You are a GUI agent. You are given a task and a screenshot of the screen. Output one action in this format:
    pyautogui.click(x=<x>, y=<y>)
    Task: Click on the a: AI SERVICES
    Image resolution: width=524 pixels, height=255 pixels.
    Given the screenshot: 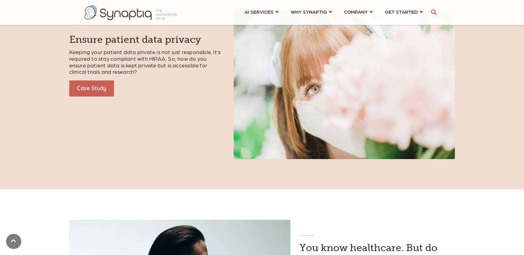 What is the action you would take?
    pyautogui.click(x=261, y=12)
    